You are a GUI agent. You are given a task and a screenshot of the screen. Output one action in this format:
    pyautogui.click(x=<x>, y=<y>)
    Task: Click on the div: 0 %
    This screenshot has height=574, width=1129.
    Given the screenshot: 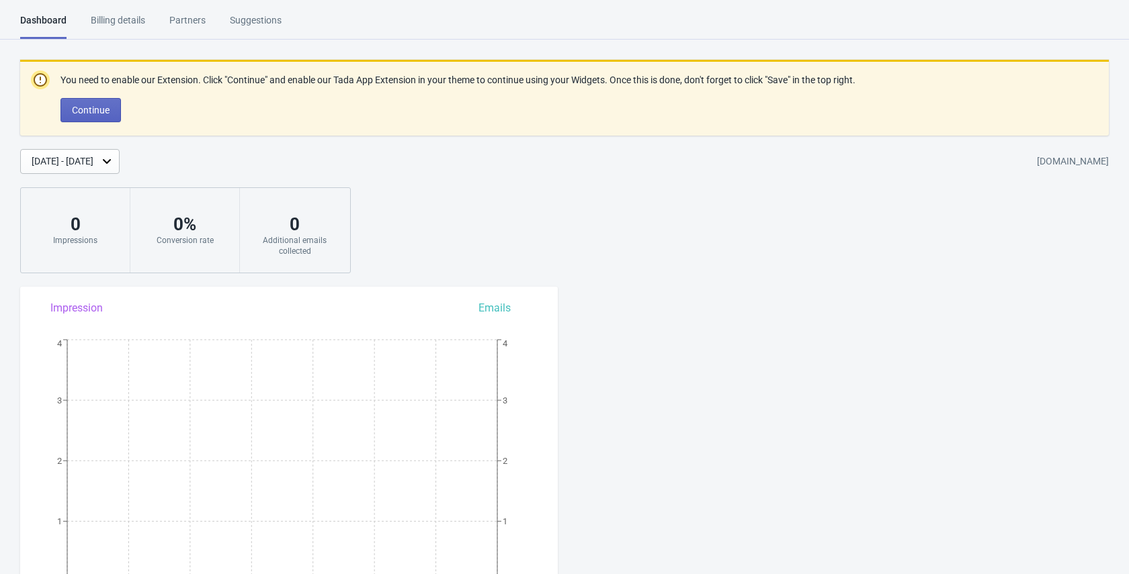 What is the action you would take?
    pyautogui.click(x=185, y=224)
    